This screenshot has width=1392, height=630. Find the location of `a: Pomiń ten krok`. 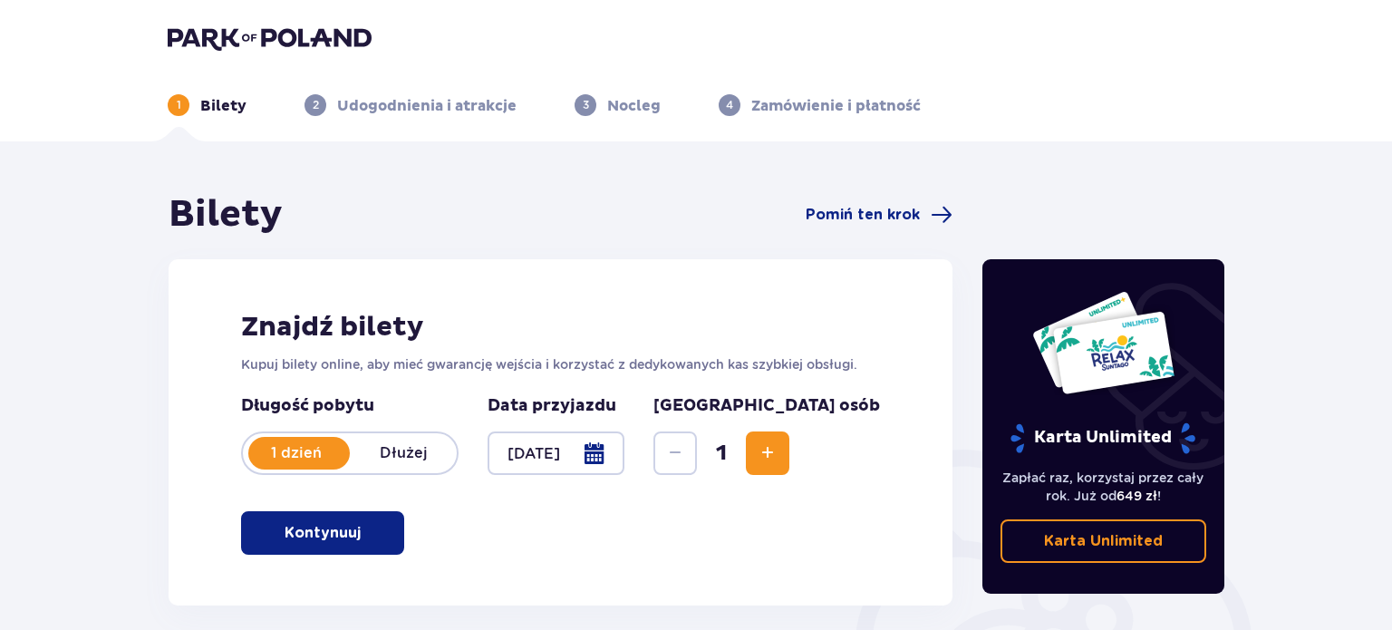

a: Pomiń ten krok is located at coordinates (879, 215).